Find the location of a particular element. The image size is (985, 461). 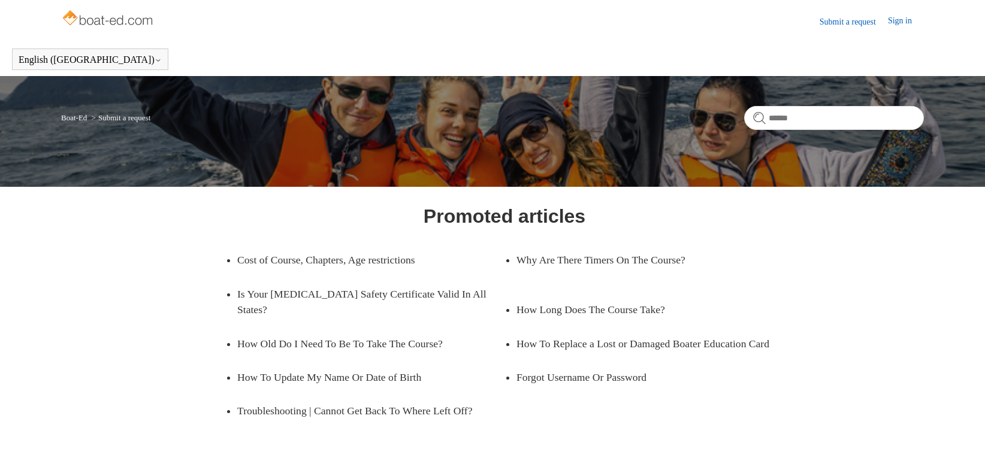

a: How Old Do I Need To Be To Take The Course? is located at coordinates (362, 344).